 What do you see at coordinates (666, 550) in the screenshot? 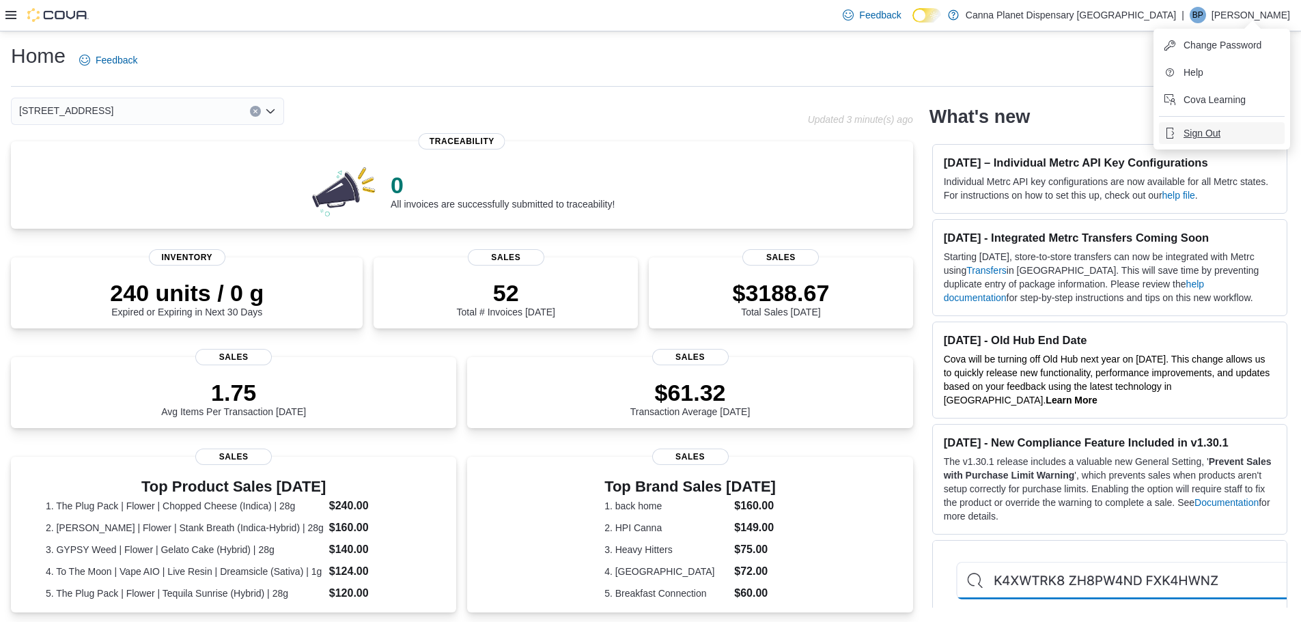
I see `dt: 3. Heavy Hitters` at bounding box center [666, 550].